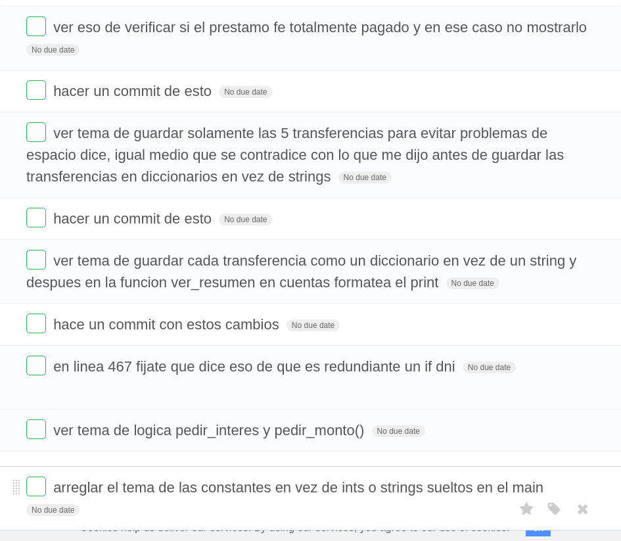  What do you see at coordinates (295, 154) in the screenshot?
I see `span: ver tema de guardar solamente las 5 transferencias para evitar problemas de espacio dice, igual m...` at bounding box center [295, 154].